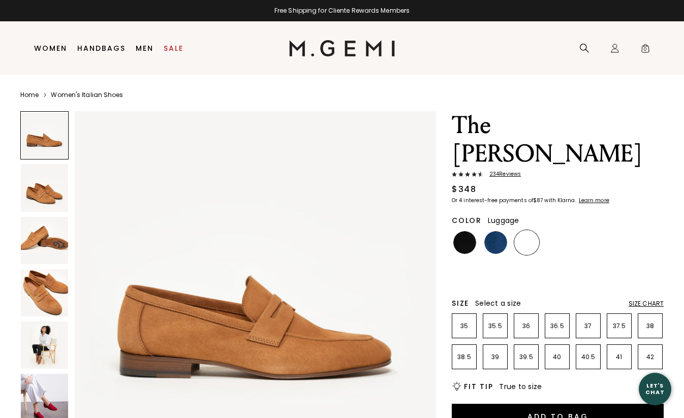 Image resolution: width=684 pixels, height=418 pixels. What do you see at coordinates (526, 357) in the screenshot?
I see `p: 39.5` at bounding box center [526, 357].